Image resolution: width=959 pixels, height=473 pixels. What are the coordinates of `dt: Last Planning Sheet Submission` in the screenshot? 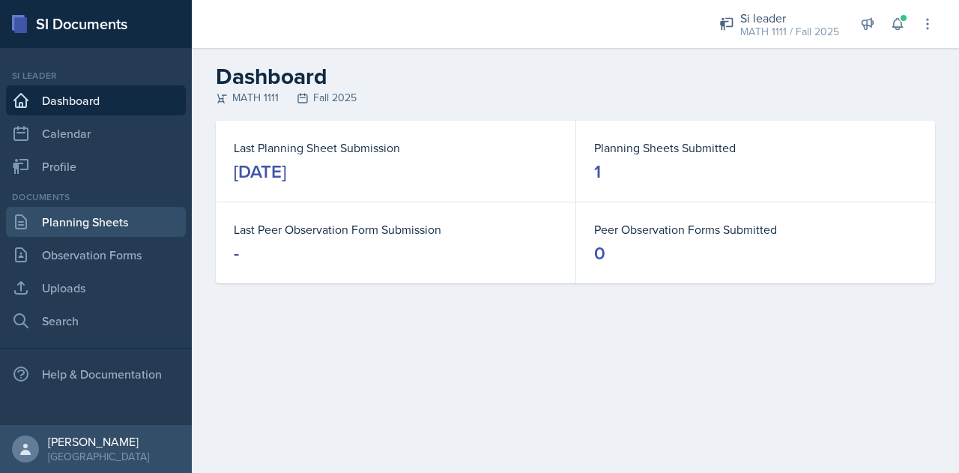 It's located at (395, 148).